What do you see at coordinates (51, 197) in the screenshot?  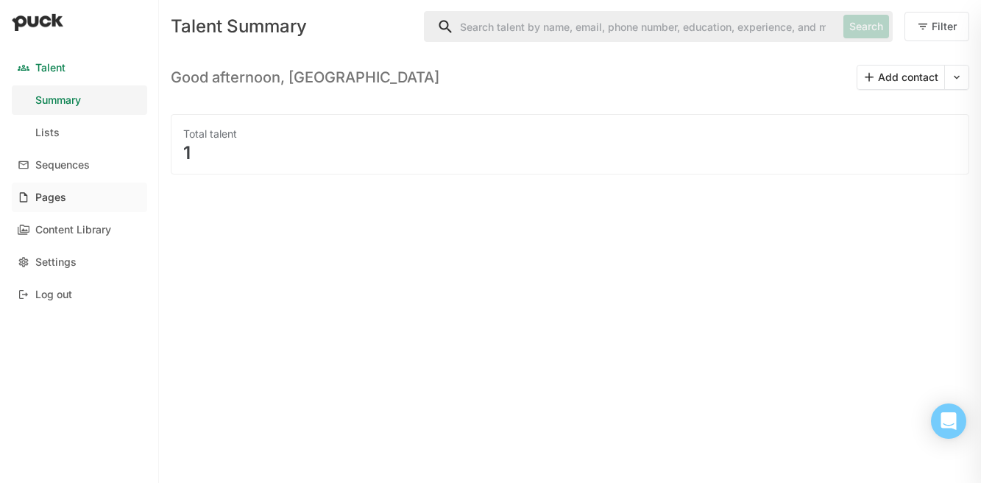 I see `div: Pages` at bounding box center [51, 197].